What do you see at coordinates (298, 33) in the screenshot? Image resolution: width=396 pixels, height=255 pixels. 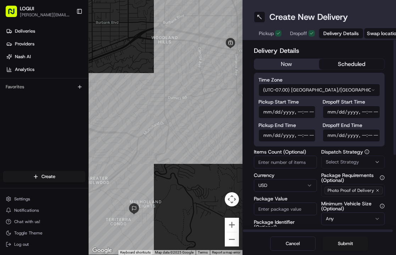 I see `span: Dropoff` at bounding box center [298, 33].